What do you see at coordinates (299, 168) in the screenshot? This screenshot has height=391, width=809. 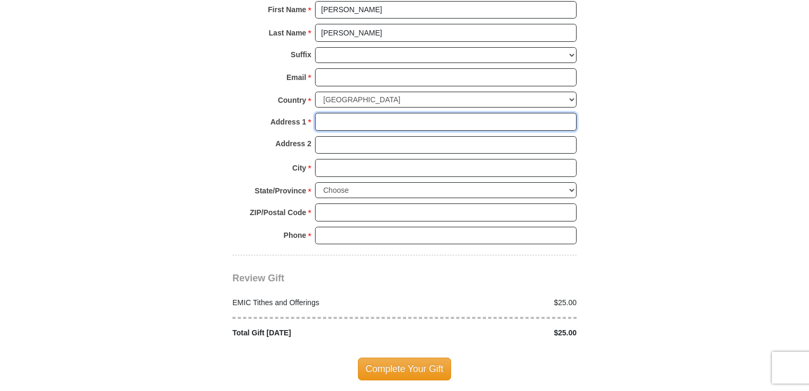 I see `strong: City` at bounding box center [299, 168].